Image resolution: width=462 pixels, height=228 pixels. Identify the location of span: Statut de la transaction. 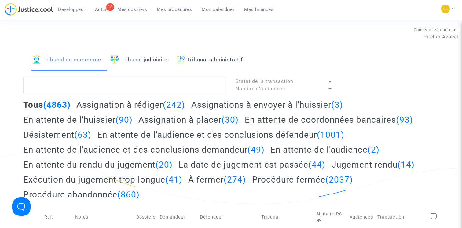
(265, 81).